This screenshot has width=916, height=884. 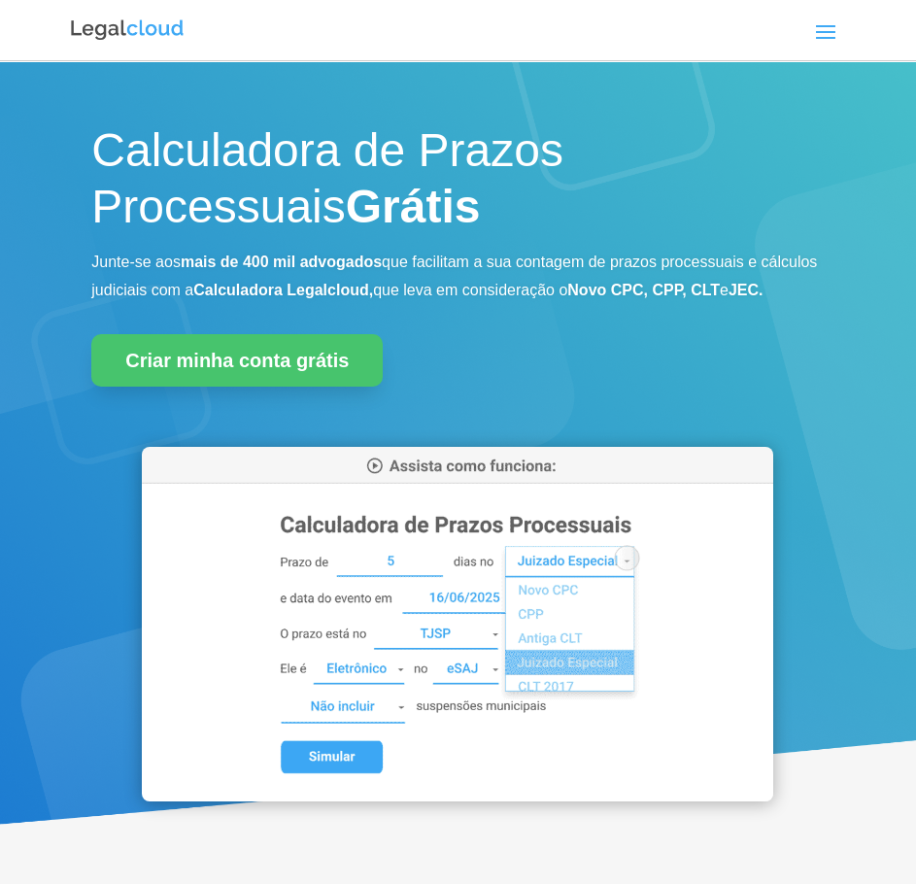 I want to click on h1: Calculadora de Prazos Processuais, so click(x=457, y=183).